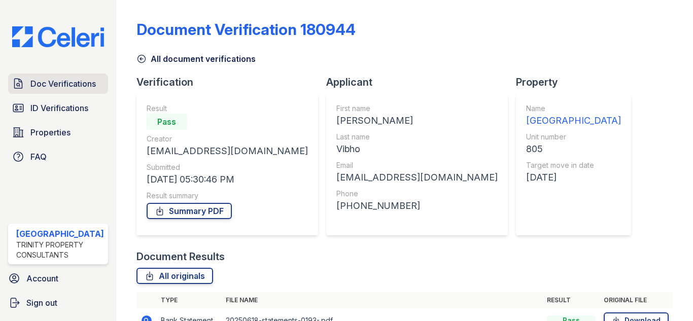 This screenshot has height=321, width=693. What do you see at coordinates (50, 132) in the screenshot?
I see `span: Properties` at bounding box center [50, 132].